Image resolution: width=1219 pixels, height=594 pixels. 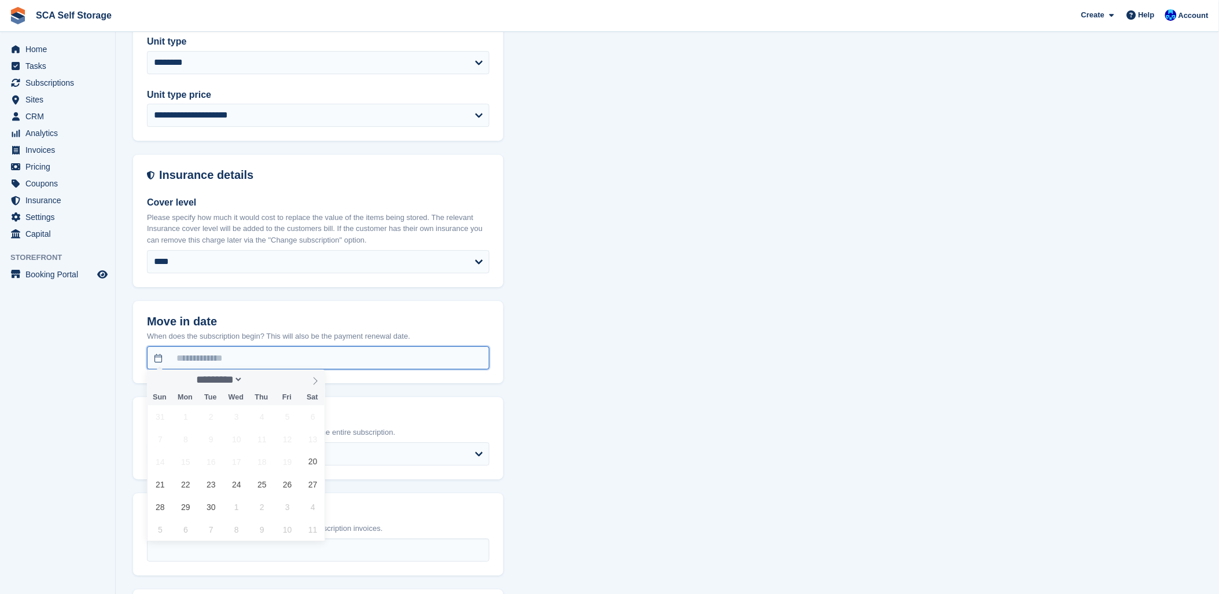 I want to click on img: insurance-details-icon-731ffda60807649b61249b889ba3c5e2b5c27d34e2e1fb37a309f0fde93ff34a.svg, so click(x=150, y=175).